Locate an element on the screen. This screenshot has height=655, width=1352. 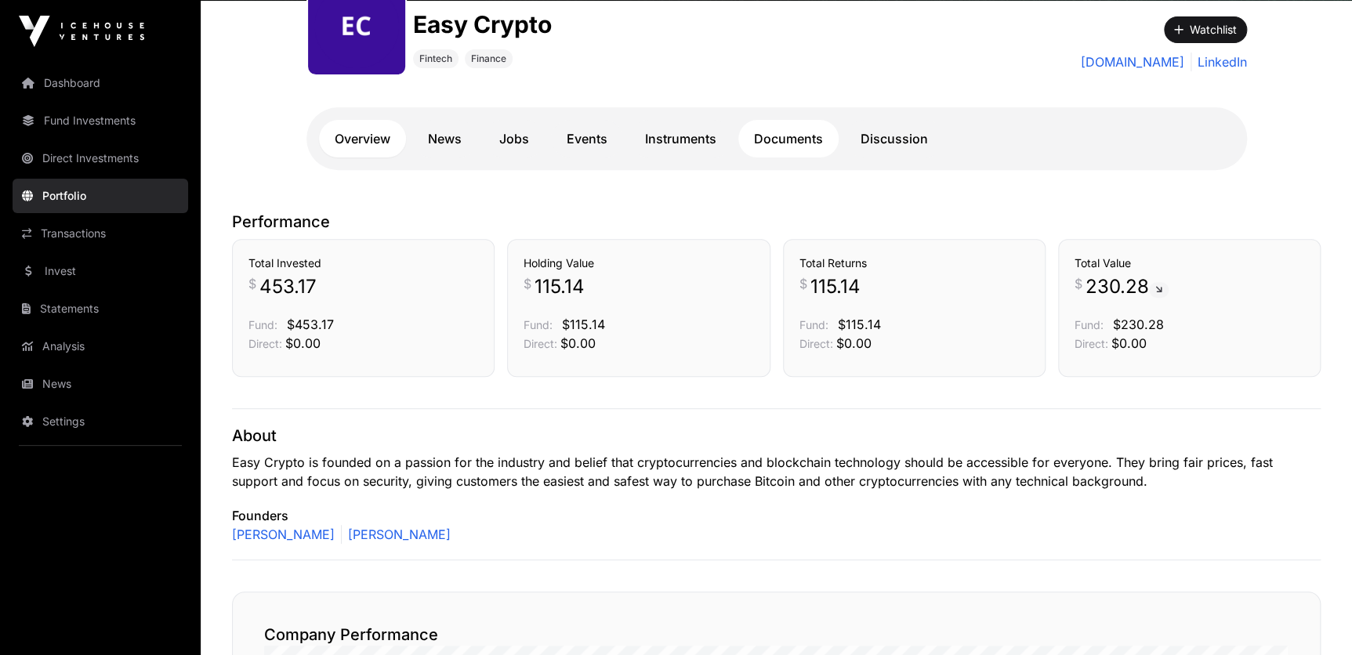
a: Statements is located at coordinates (100, 309).